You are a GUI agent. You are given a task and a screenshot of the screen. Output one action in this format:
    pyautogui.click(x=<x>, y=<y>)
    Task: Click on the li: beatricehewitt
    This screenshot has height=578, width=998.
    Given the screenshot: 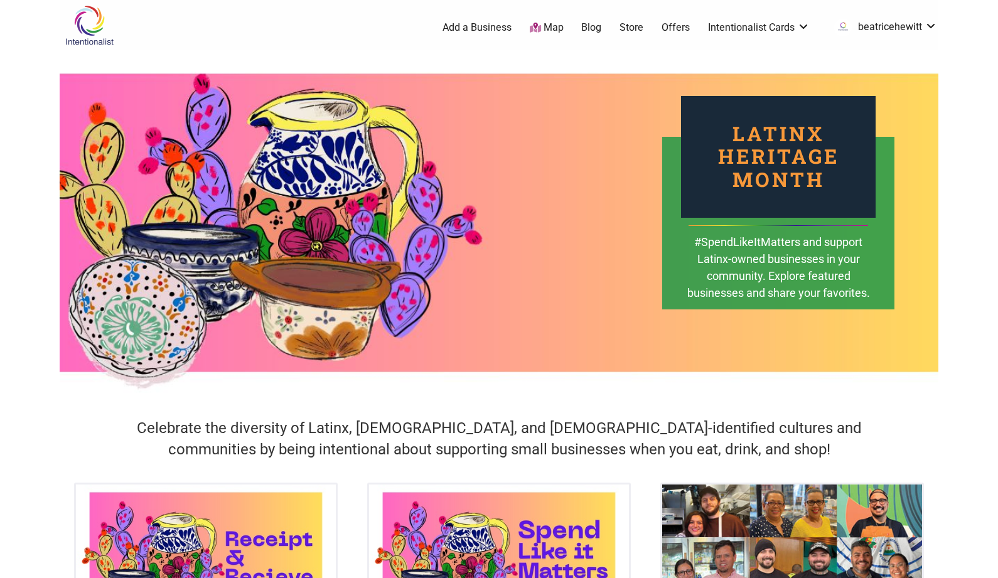 What is the action you would take?
    pyautogui.click(x=882, y=28)
    